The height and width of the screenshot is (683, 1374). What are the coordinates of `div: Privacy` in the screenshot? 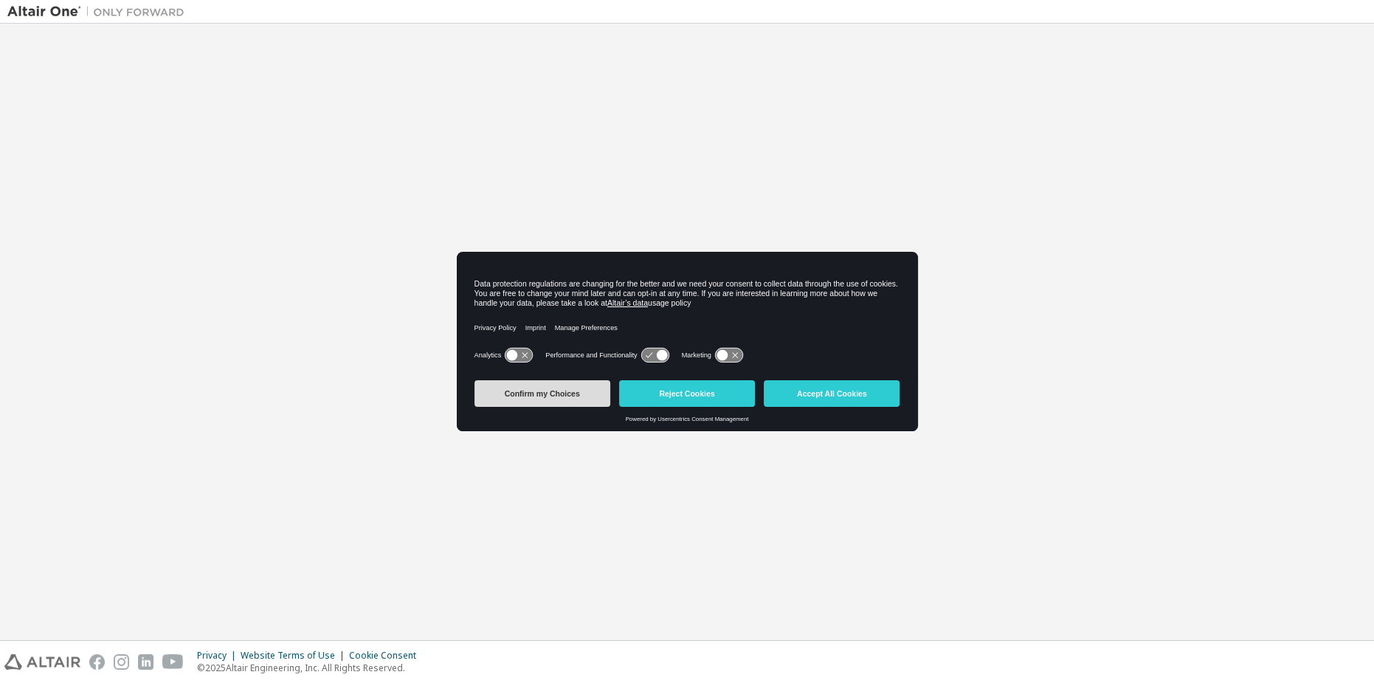 It's located at (218, 655).